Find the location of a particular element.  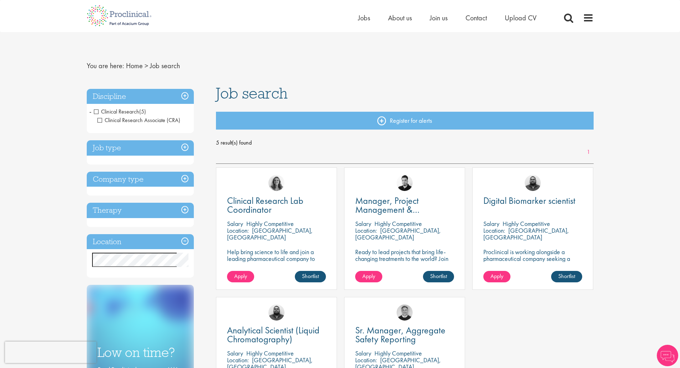

a: Register for alerts is located at coordinates (405, 121).